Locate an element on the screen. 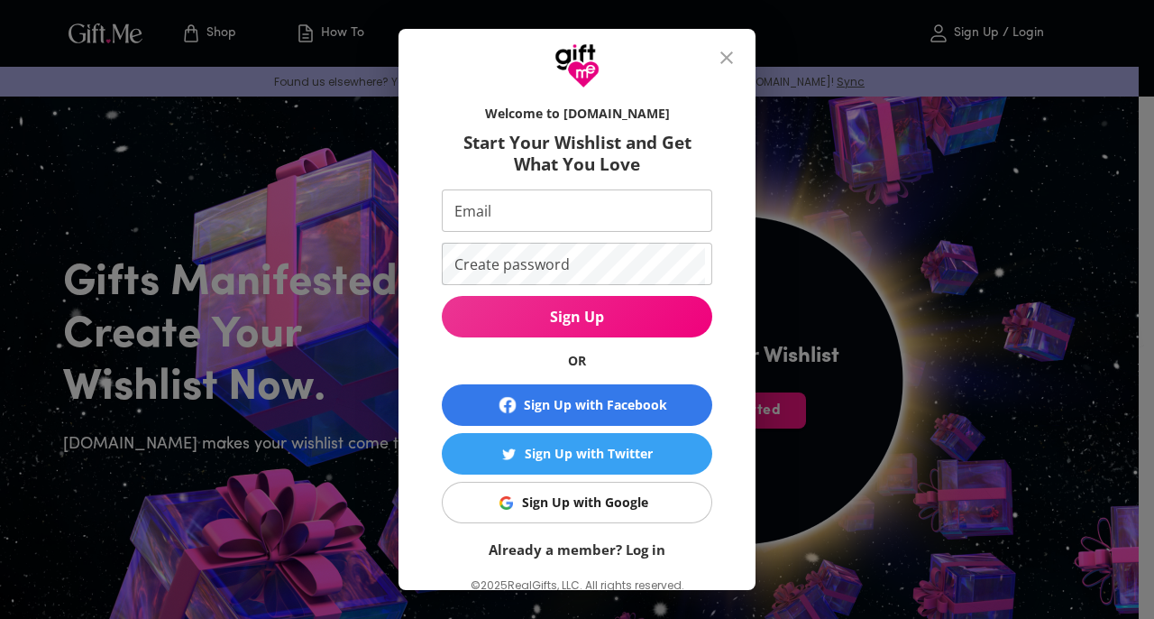 This screenshot has width=1154, height=619. img: Sign Up with Google is located at coordinates (506, 502).